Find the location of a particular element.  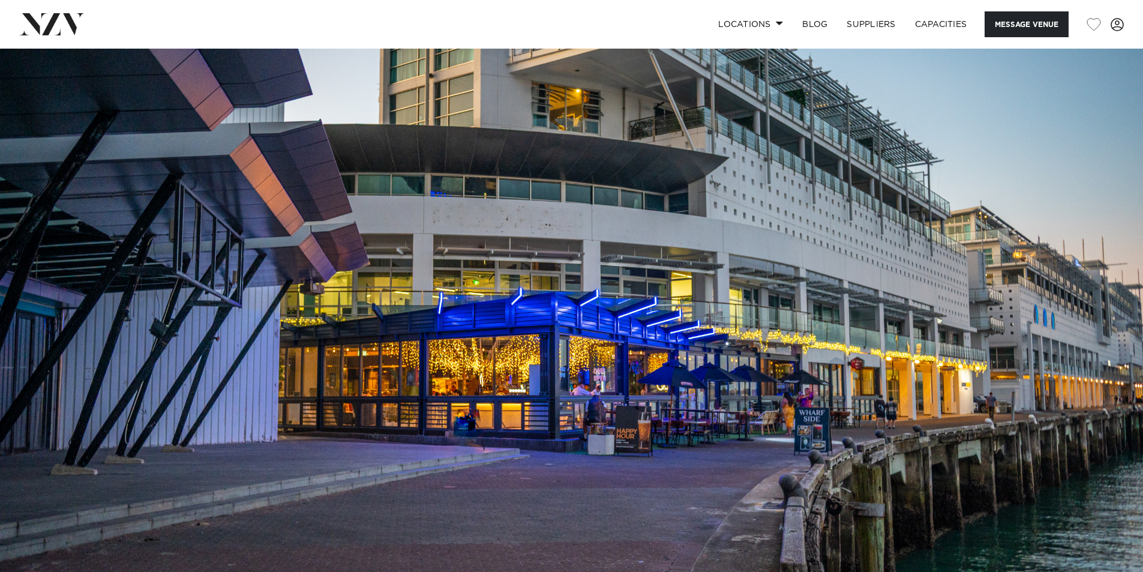

a: SUPPLIERS is located at coordinates (870, 24).